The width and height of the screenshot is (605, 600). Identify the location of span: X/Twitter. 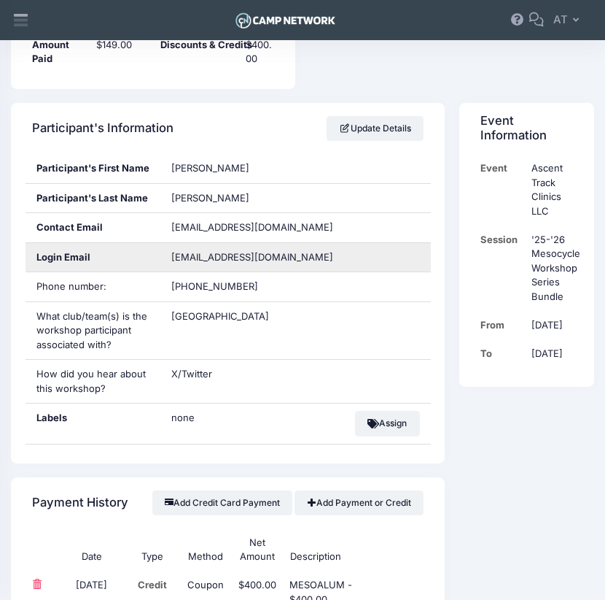
(192, 373).